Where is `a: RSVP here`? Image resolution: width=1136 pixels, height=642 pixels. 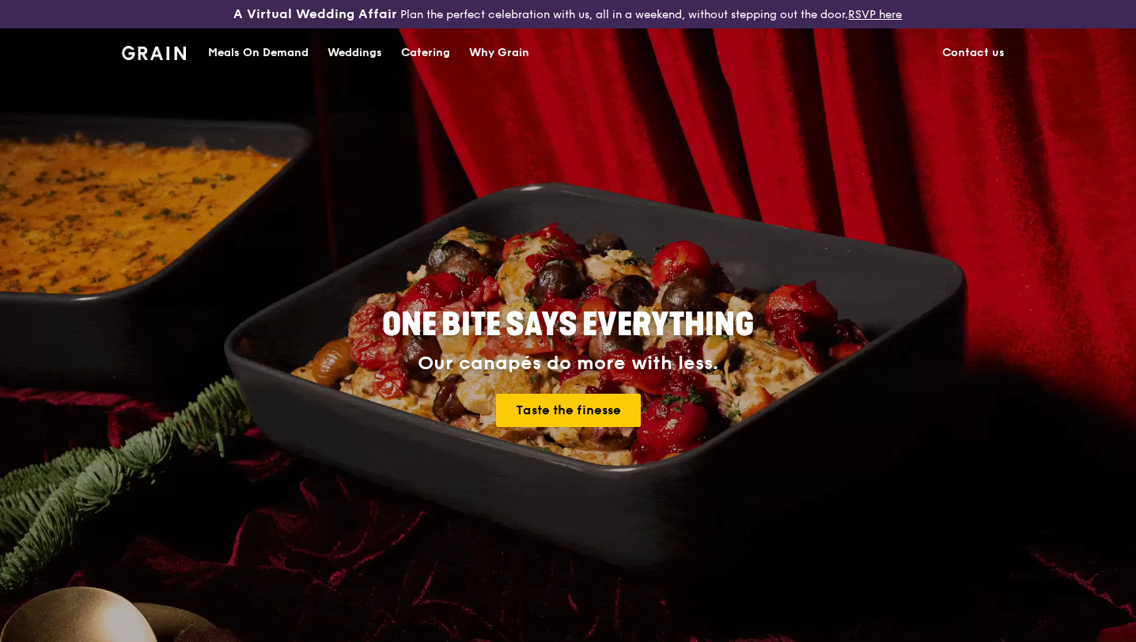 a: RSVP here is located at coordinates (875, 14).